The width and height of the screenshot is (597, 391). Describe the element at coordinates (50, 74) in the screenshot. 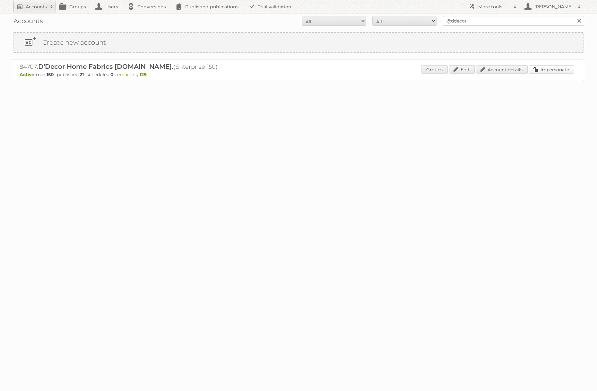

I see `strong: 150` at that location.